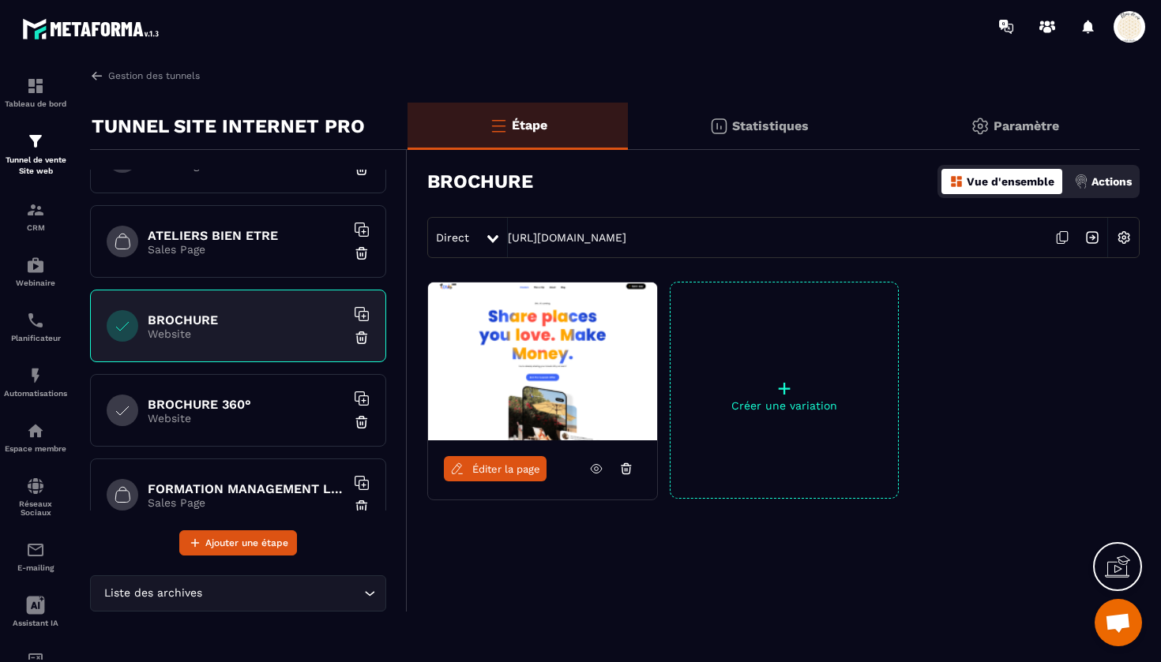  I want to click on p: CRM, so click(36, 227).